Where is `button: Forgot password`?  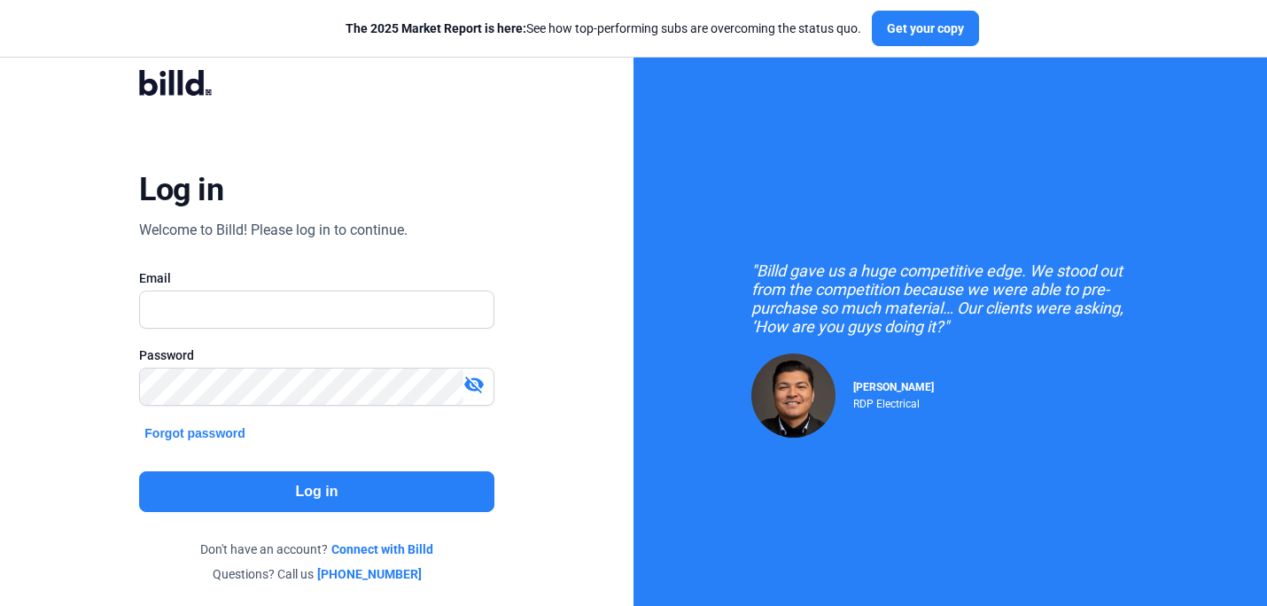 button: Forgot password is located at coordinates (195, 433).